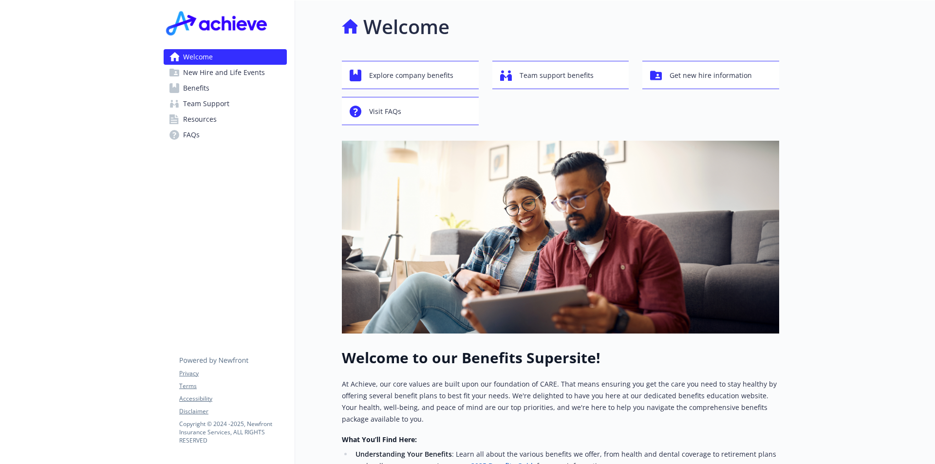 This screenshot has height=464, width=935. What do you see at coordinates (191, 135) in the screenshot?
I see `span: FAQs` at bounding box center [191, 135].